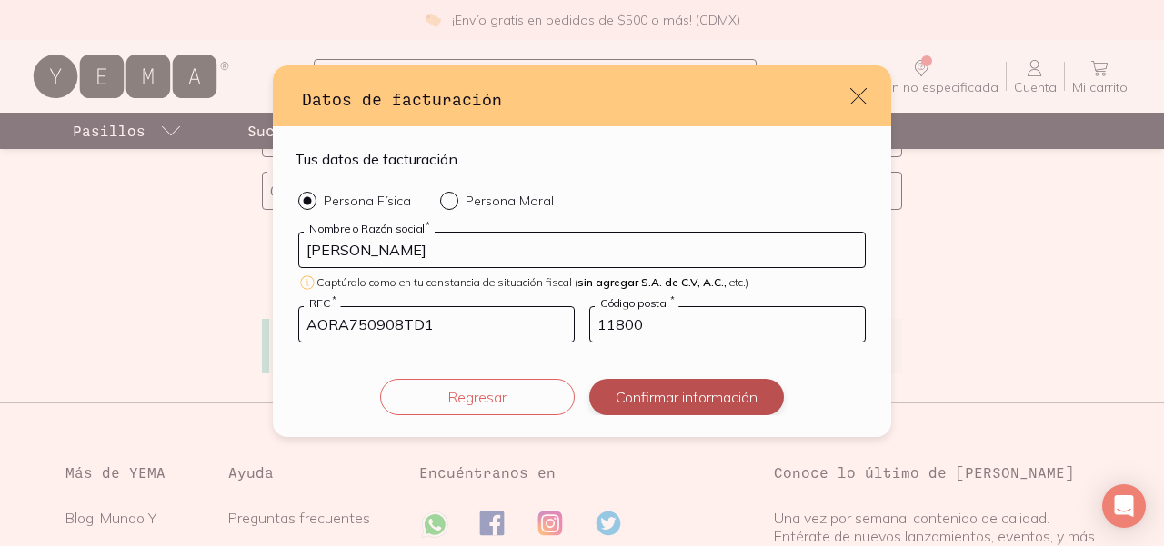  Describe the element at coordinates (652, 282) in the screenshot. I see `span: sin agregar S.A. de C.V, A.C.,` at that location.